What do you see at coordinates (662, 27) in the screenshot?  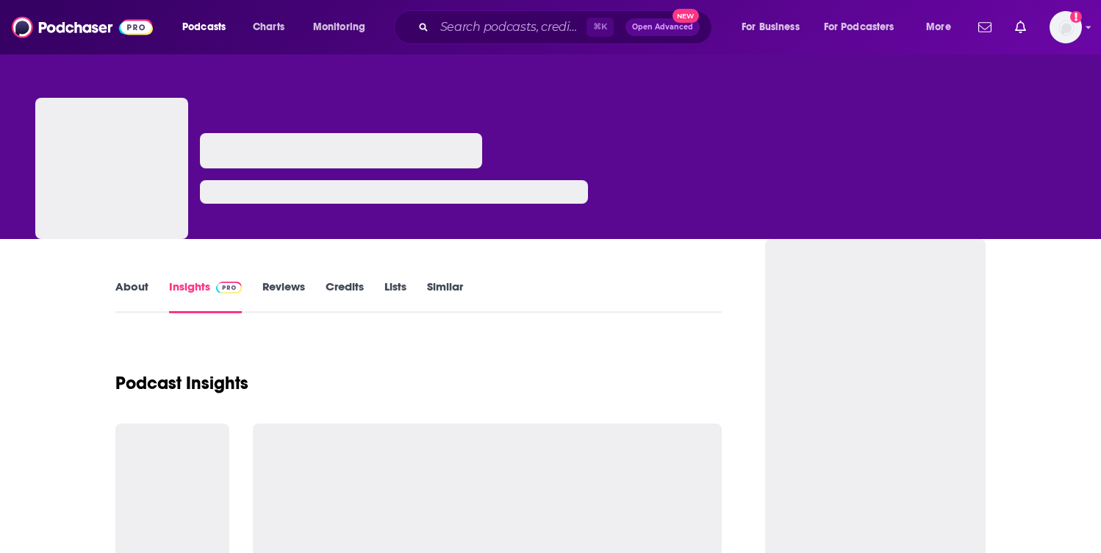 I see `button: Open AdvancedNew` at bounding box center [662, 27].